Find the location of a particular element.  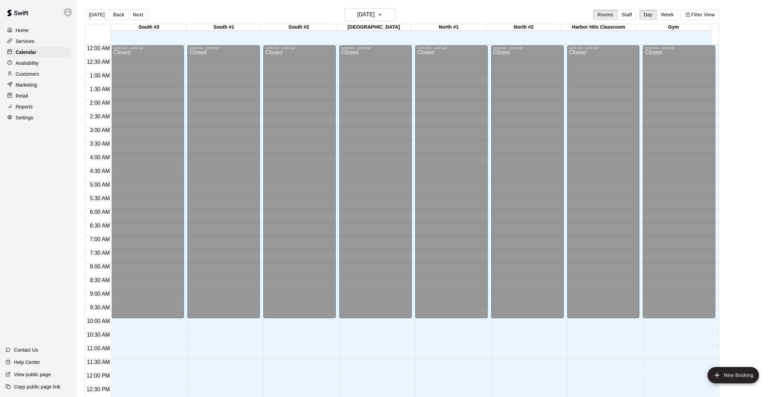

span: 1:00 AM is located at coordinates (100, 75).